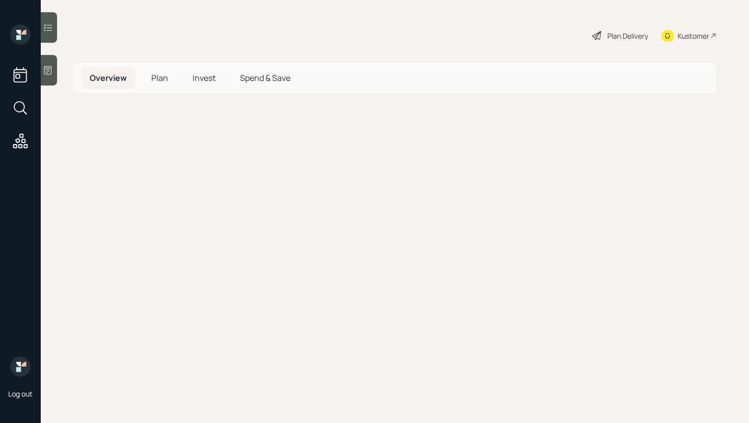 Image resolution: width=749 pixels, height=423 pixels. I want to click on span: Plan, so click(159, 78).